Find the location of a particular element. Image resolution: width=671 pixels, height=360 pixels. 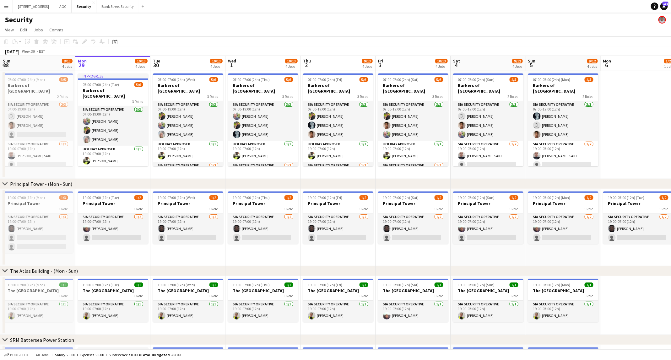

span: 19:00-07:00 (12h) (Sun) is located at coordinates (476, 285).